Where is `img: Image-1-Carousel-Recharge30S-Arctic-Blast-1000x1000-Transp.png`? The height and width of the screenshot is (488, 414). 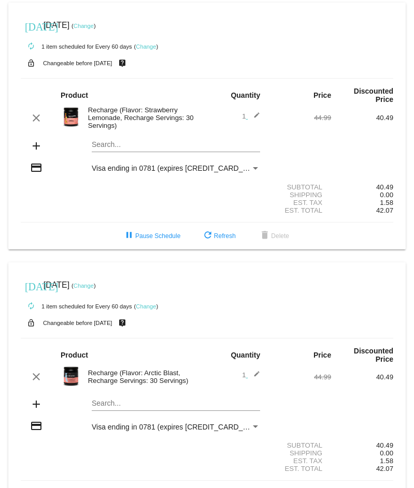
img: Image-1-Carousel-Recharge30S-Arctic-Blast-1000x1000-Transp.png is located at coordinates (71, 376).